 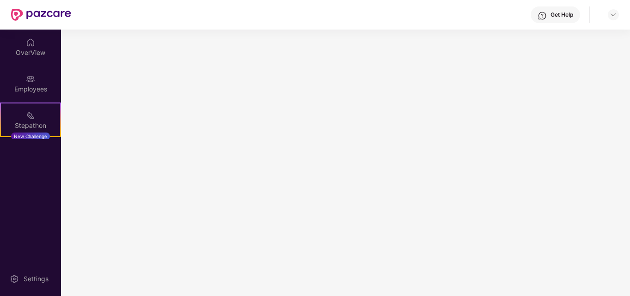 What do you see at coordinates (36, 279) in the screenshot?
I see `div: Settings` at bounding box center [36, 279].